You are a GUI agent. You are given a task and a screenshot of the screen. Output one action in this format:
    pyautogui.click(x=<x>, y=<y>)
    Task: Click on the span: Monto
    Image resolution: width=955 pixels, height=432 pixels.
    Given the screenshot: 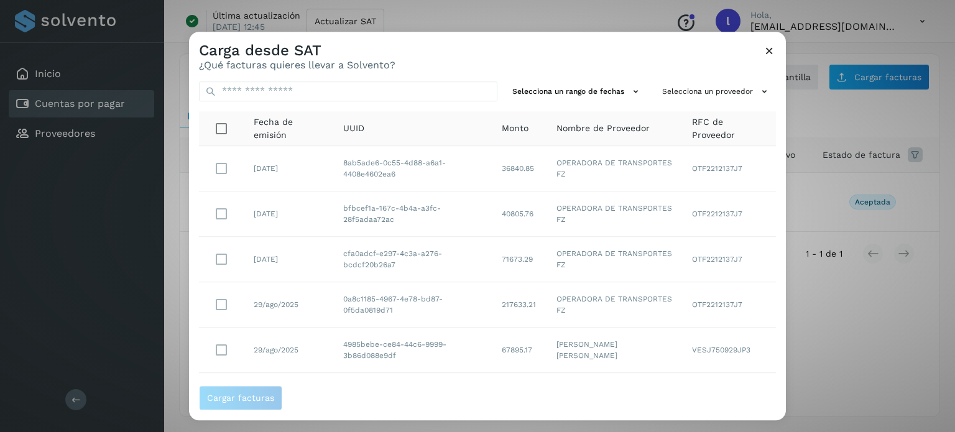 What is the action you would take?
    pyautogui.click(x=515, y=129)
    